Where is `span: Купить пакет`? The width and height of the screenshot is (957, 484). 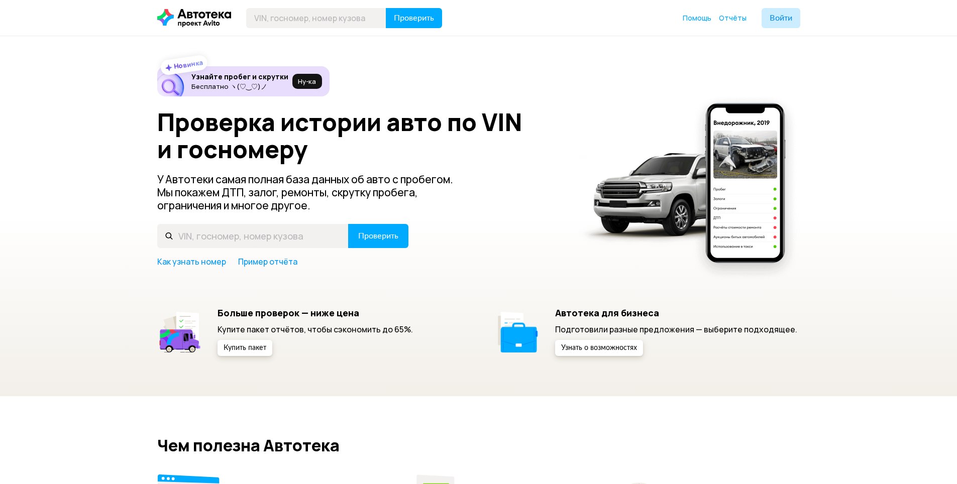
span: Купить пакет is located at coordinates (245, 348).